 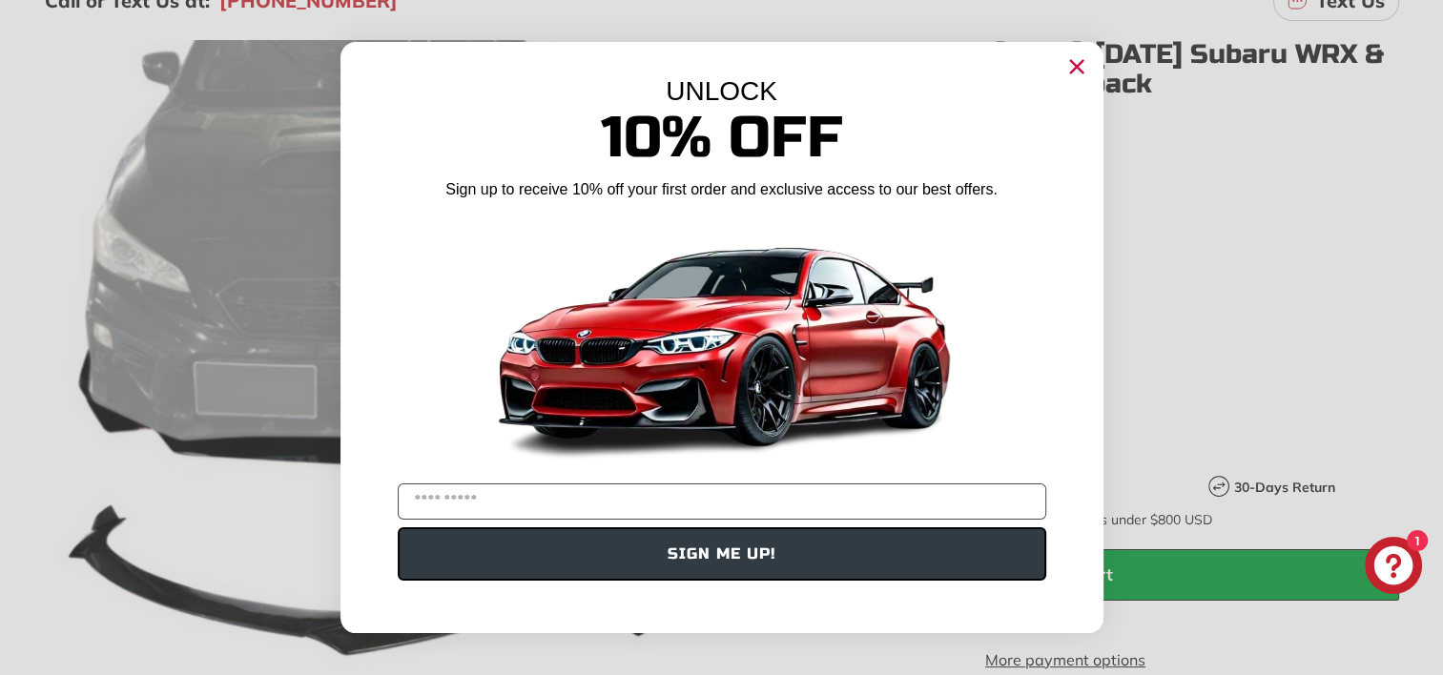 What do you see at coordinates (722, 502) in the screenshot?
I see `input: YOUR EMAIL` at bounding box center [722, 502].